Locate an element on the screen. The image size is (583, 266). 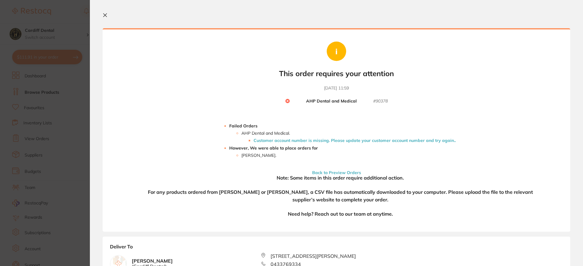
h4: Note: Some items in this order require additional action. is located at coordinates (340, 178).